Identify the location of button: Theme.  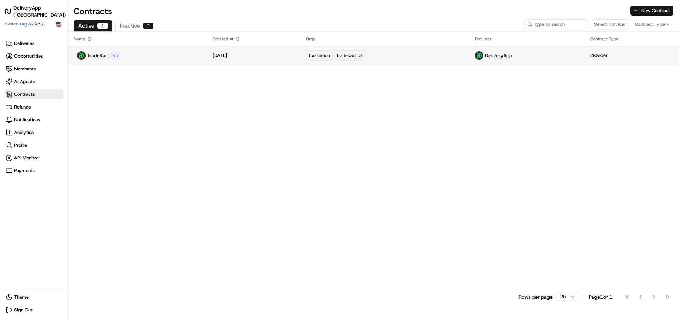
(34, 297).